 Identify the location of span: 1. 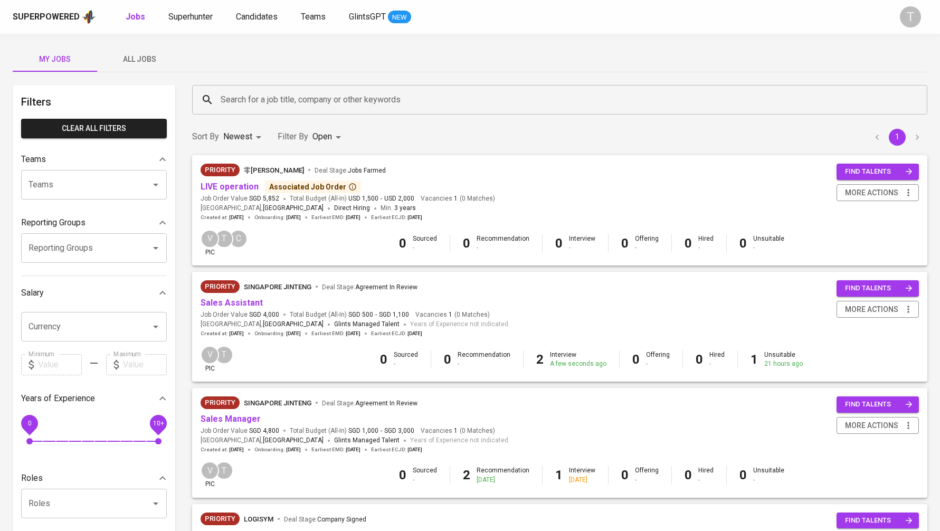
(455, 431).